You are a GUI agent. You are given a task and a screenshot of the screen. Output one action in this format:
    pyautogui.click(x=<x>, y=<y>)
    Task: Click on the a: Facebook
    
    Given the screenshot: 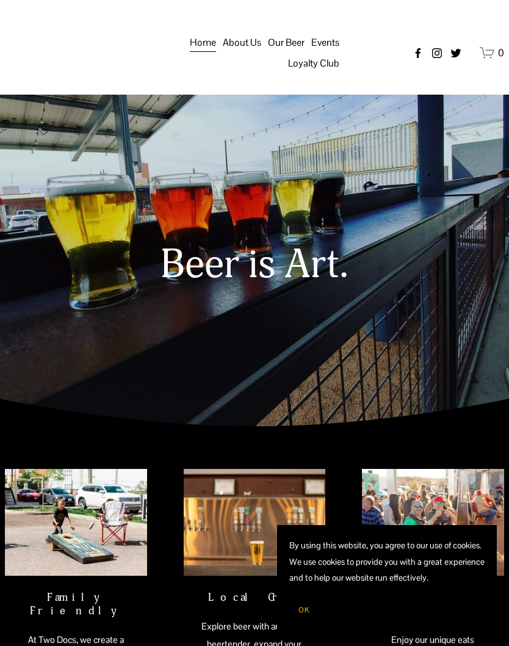 What is the action you would take?
    pyautogui.click(x=418, y=53)
    